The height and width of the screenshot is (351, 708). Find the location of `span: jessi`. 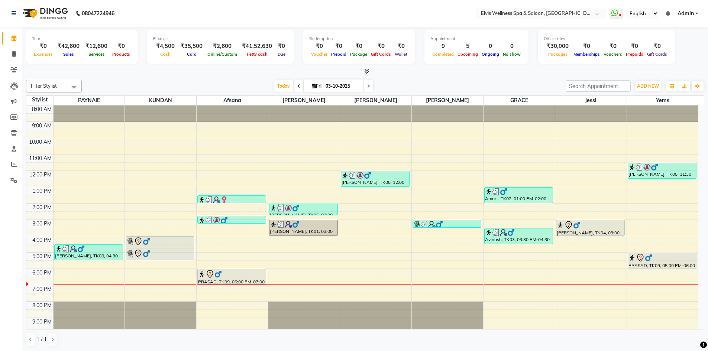

span: jessi is located at coordinates (591, 100).